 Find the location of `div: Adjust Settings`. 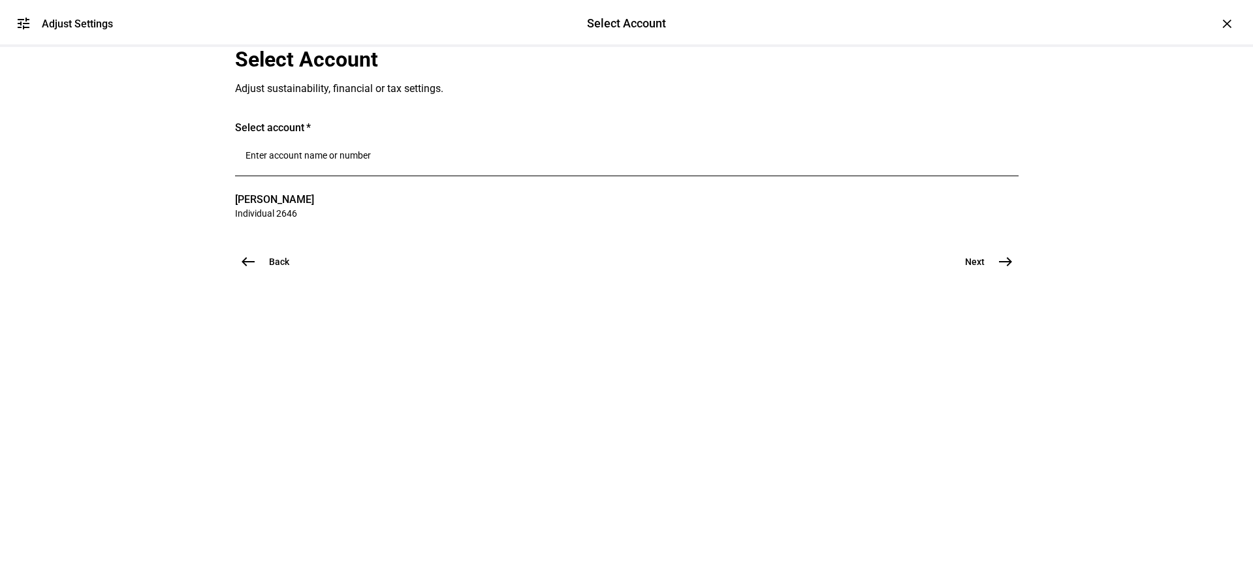

div: Adjust Settings is located at coordinates (77, 24).